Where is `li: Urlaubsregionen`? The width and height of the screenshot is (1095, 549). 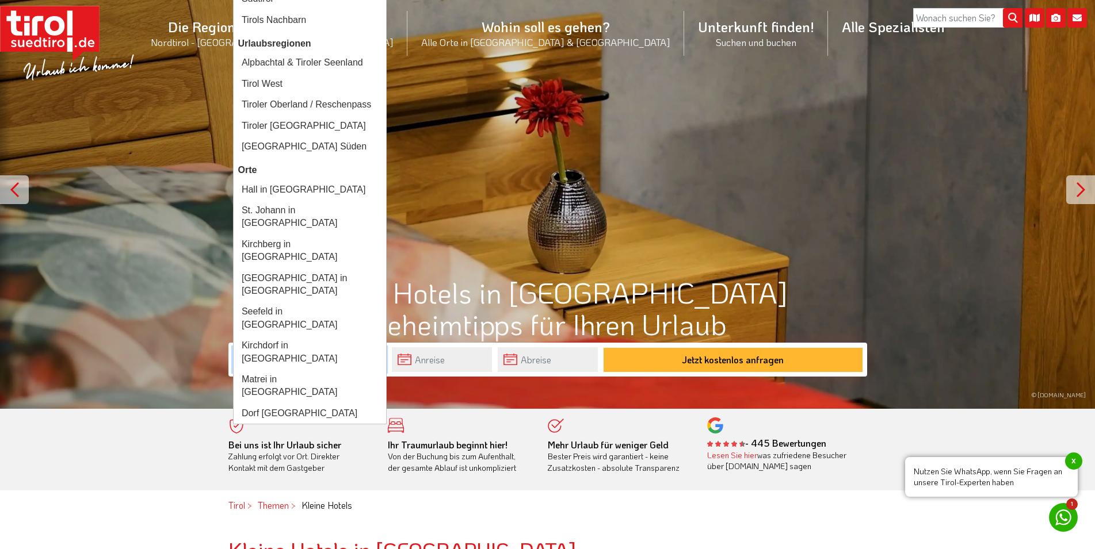
li: Urlaubsregionen is located at coordinates (310, 44).